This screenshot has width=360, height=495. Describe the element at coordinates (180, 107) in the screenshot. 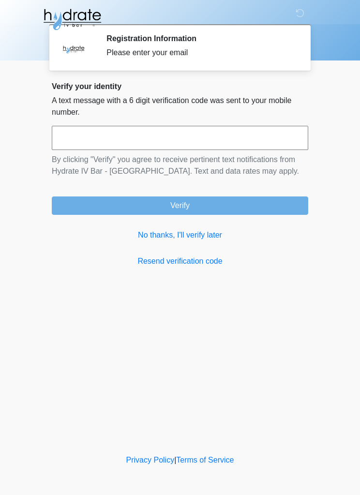

I see `p: A text message with a 6 digit verification code was sent to your mobile number.` at that location.